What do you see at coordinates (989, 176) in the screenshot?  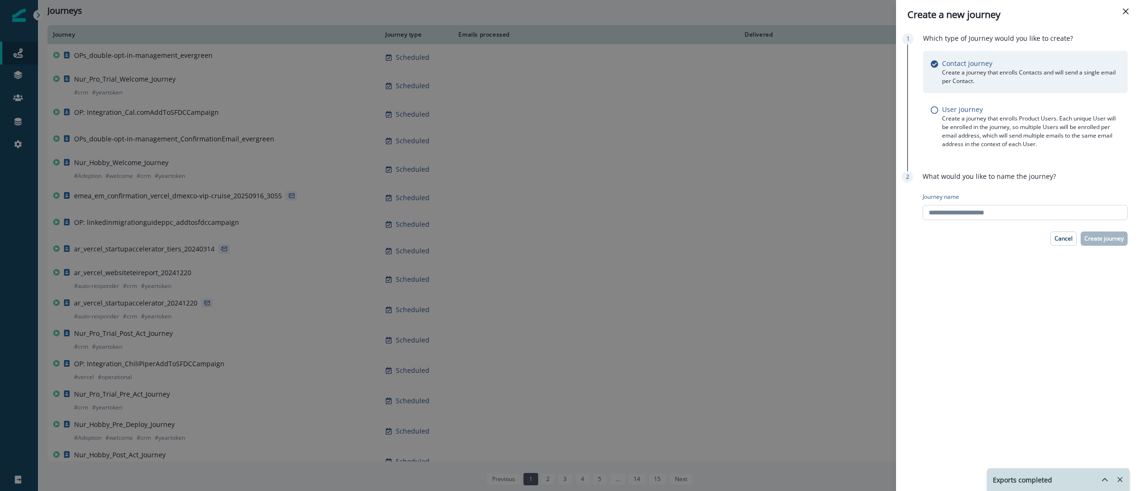 I see `p: What would you like to name the journey?` at bounding box center [989, 176].